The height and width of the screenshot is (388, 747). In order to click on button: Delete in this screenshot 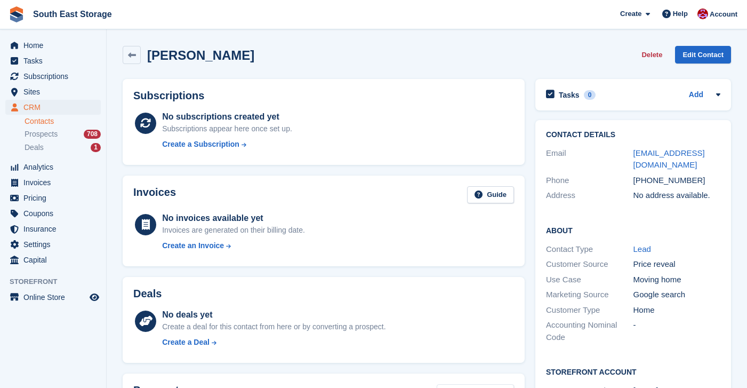, I will do `click(652, 54)`.